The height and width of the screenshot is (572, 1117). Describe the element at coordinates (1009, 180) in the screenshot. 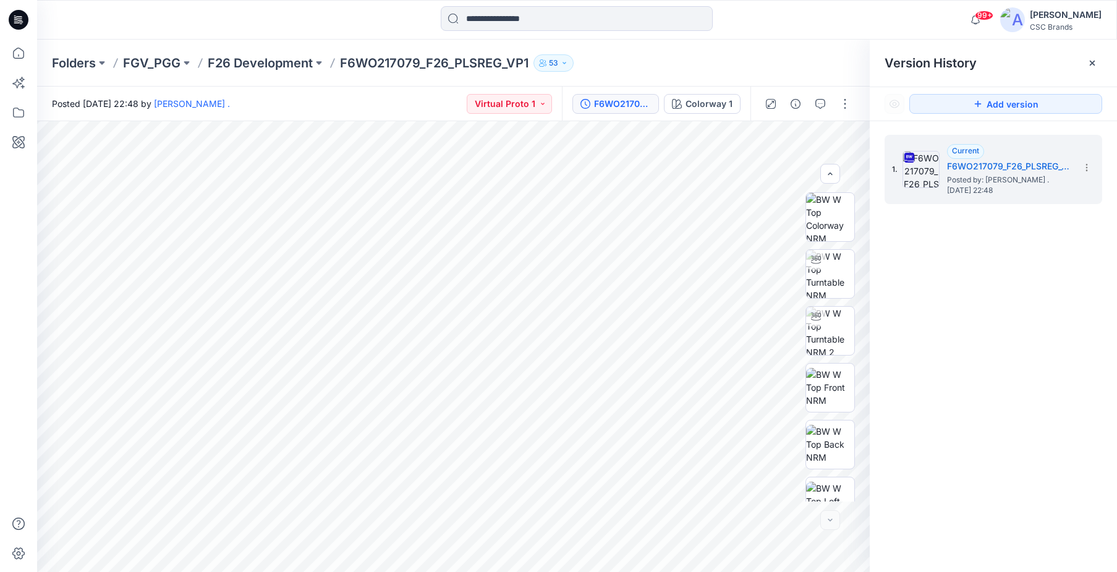

I see `span: Posted by: Ari .` at that location.